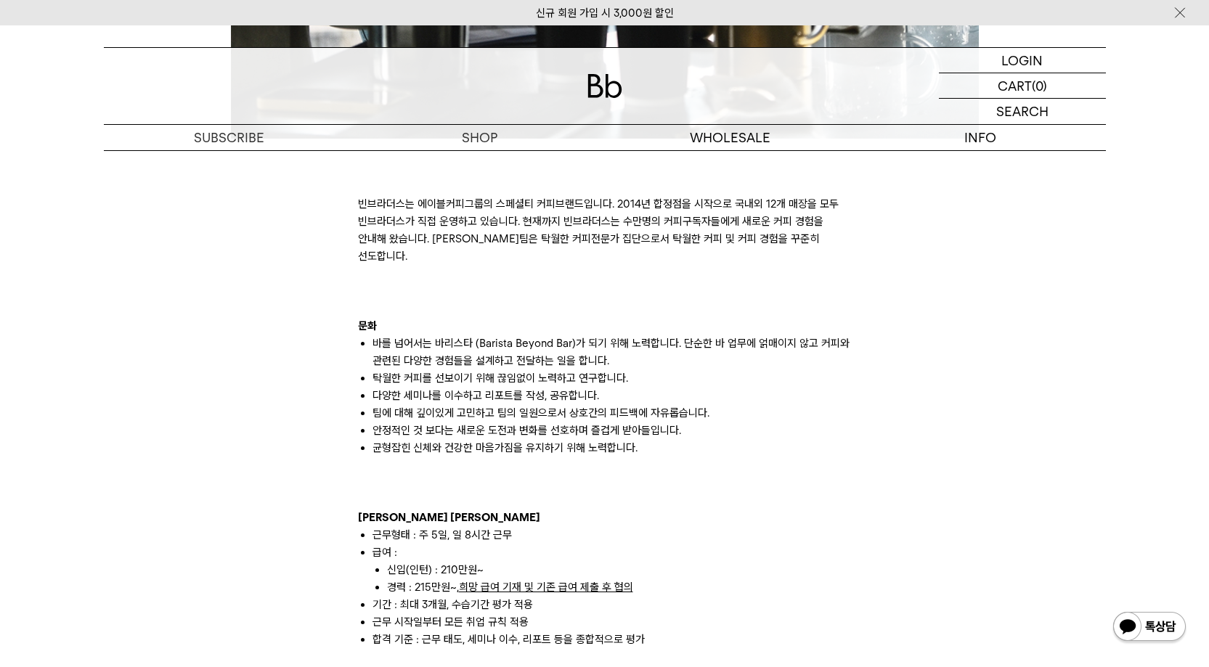 Image resolution: width=1209 pixels, height=667 pixels. What do you see at coordinates (229, 137) in the screenshot?
I see `a: SUBSCRIBE` at bounding box center [229, 137].